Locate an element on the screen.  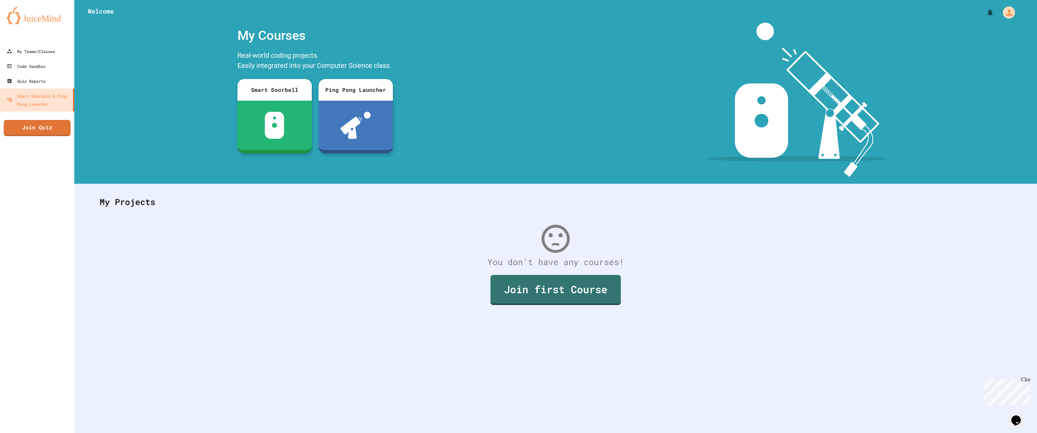
a: Join first Course is located at coordinates (556, 290).